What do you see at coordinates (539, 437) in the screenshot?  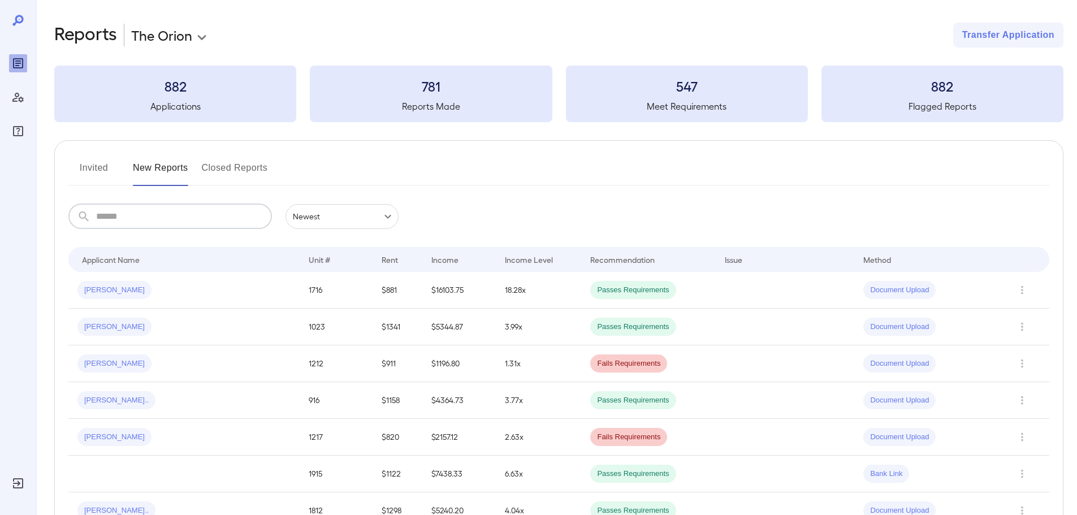 I see `td: 2.63x` at bounding box center [539, 437].